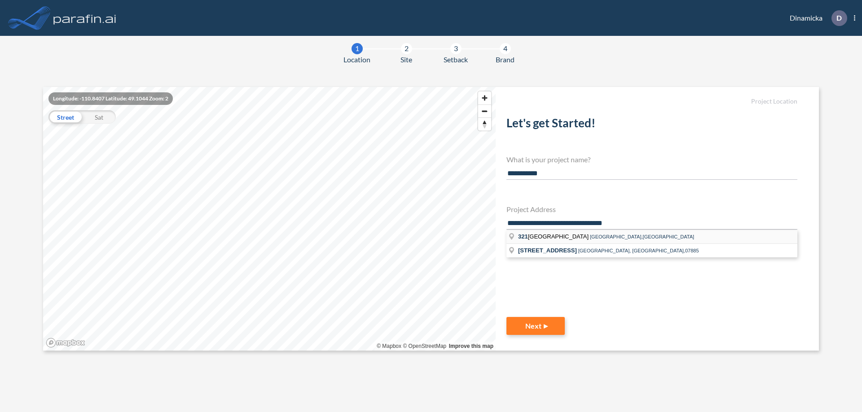  Describe the element at coordinates (484, 124) in the screenshot. I see `span: Reset bearing to north` at that location.